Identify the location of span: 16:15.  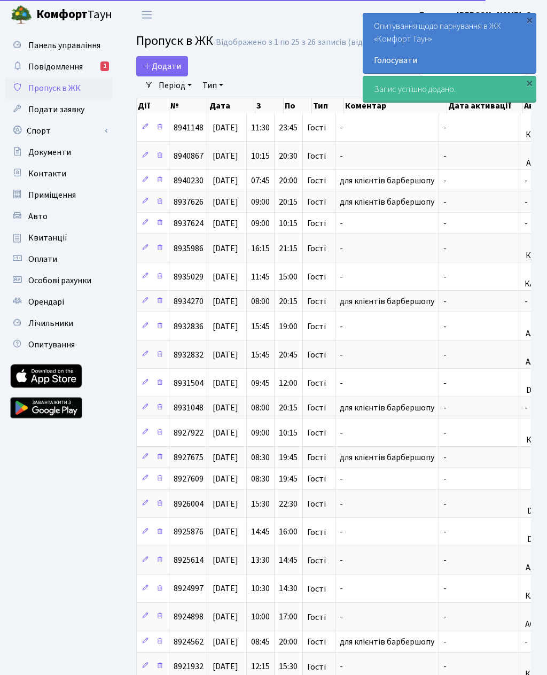
(260, 248).